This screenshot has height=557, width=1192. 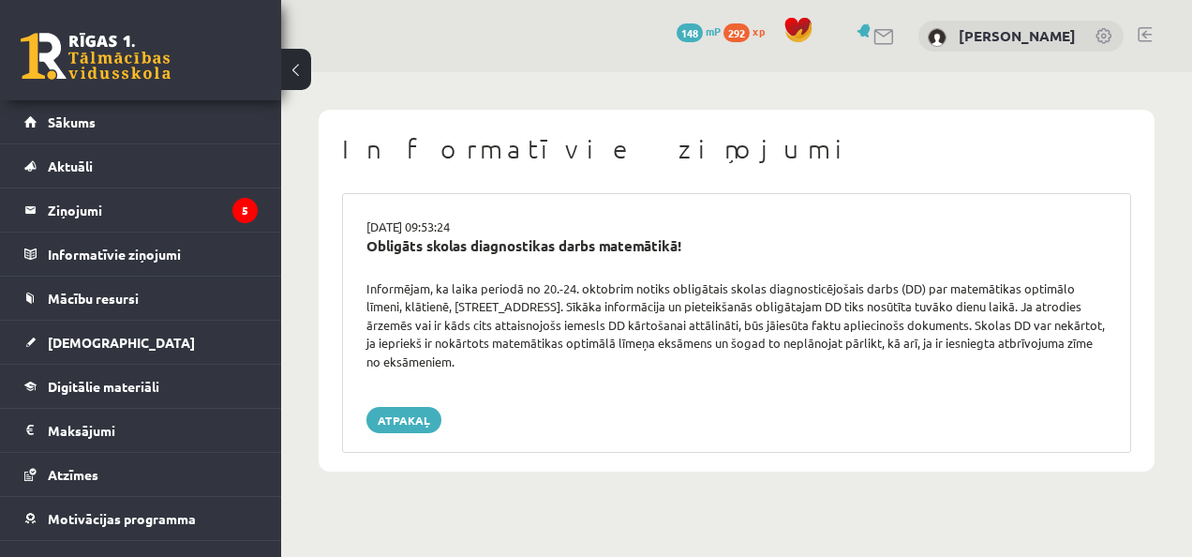 What do you see at coordinates (937, 37) in the screenshot?
I see `img: Krista Herbsta` at bounding box center [937, 37].